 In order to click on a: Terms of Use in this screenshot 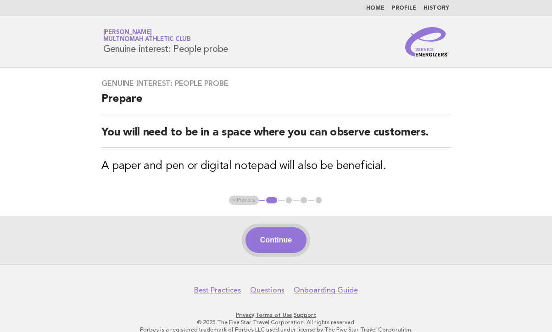, I will do `click(274, 315)`.